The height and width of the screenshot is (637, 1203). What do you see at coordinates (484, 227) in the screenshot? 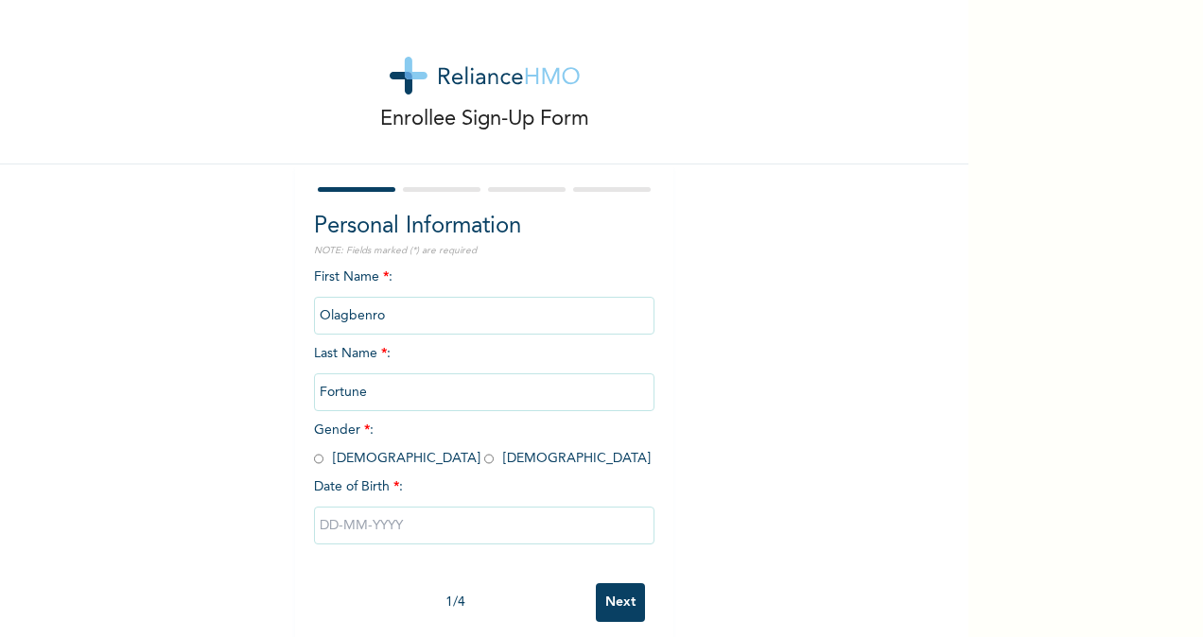
I see `h2: Personal Information` at bounding box center [484, 227].